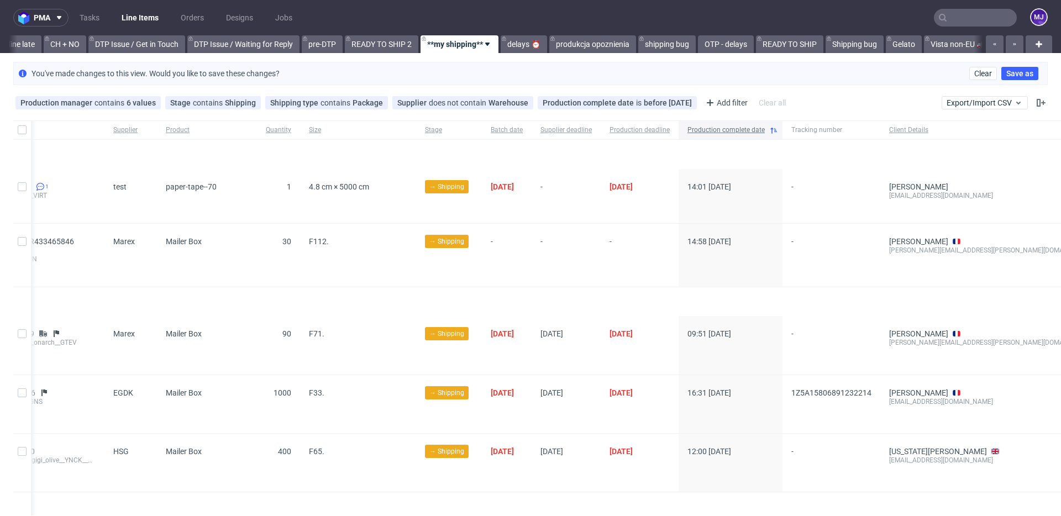  Describe the element at coordinates (57, 103) in the screenshot. I see `span: Production manager` at that location.